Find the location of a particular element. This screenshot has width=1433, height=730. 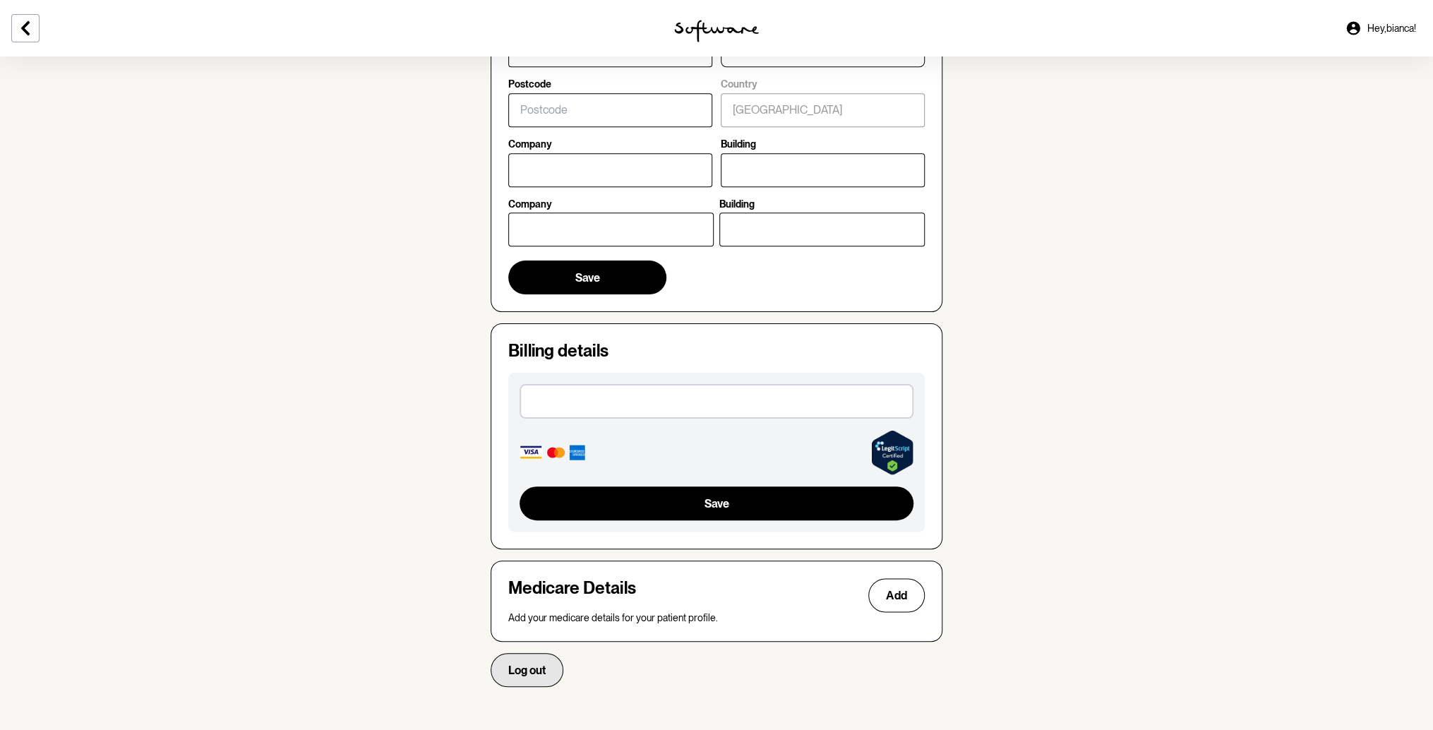

img: LegitScript approved is located at coordinates (892, 452).